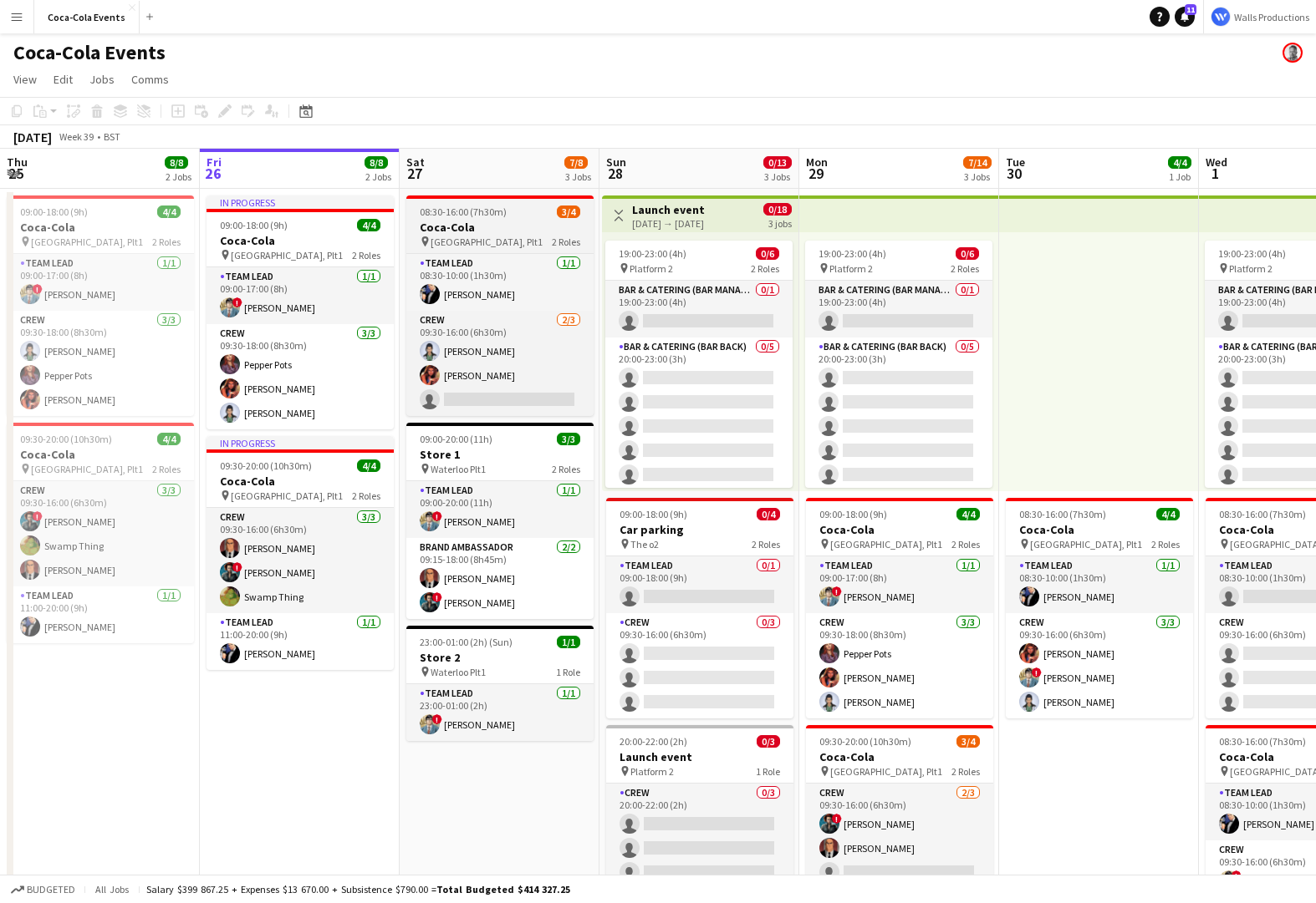  I want to click on span: 11, so click(1190, 9).